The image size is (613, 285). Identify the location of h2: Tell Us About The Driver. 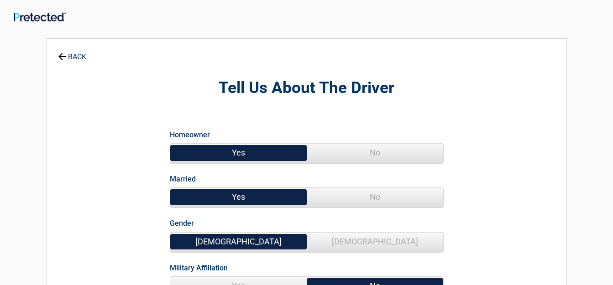
(307, 88).